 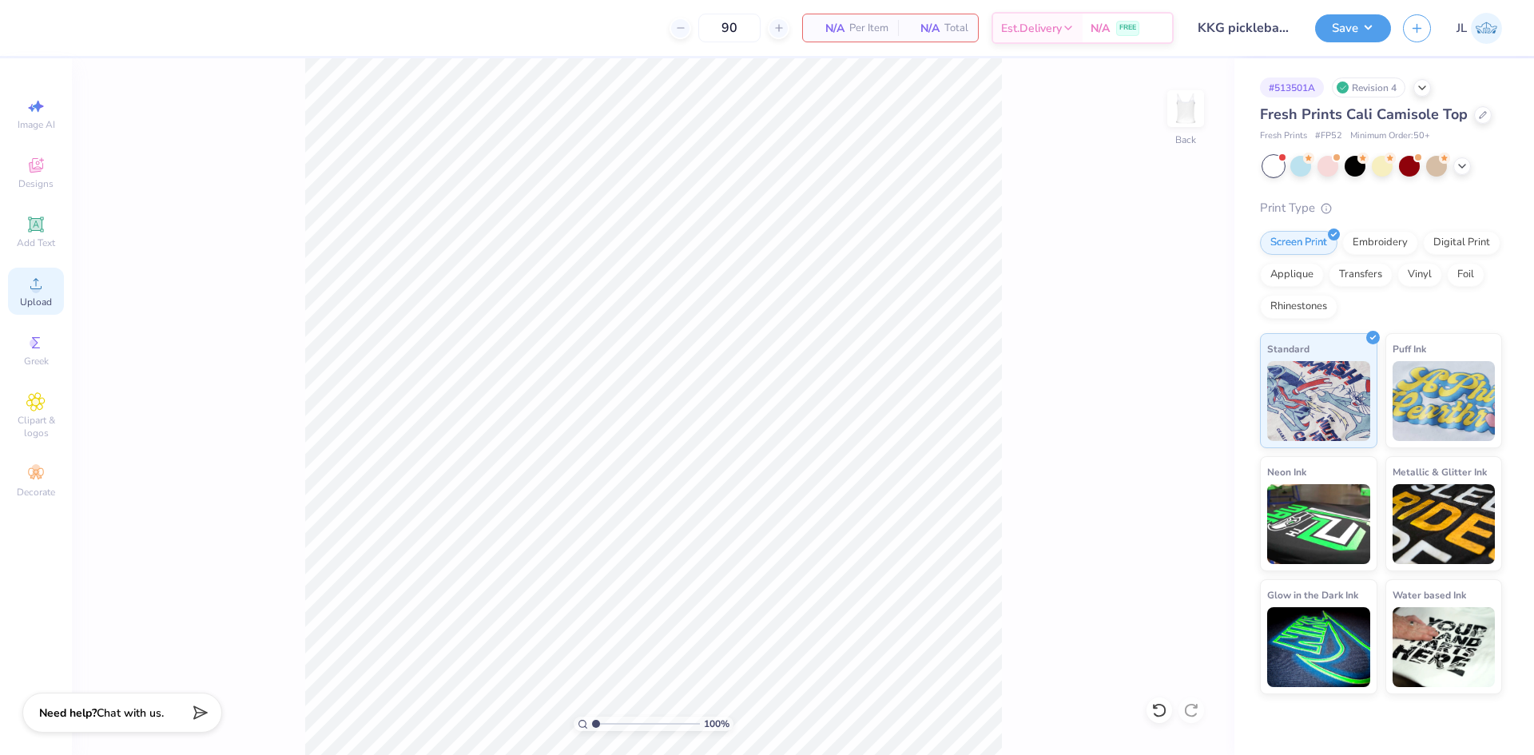 I want to click on img: Water based Ink, so click(x=1443, y=647).